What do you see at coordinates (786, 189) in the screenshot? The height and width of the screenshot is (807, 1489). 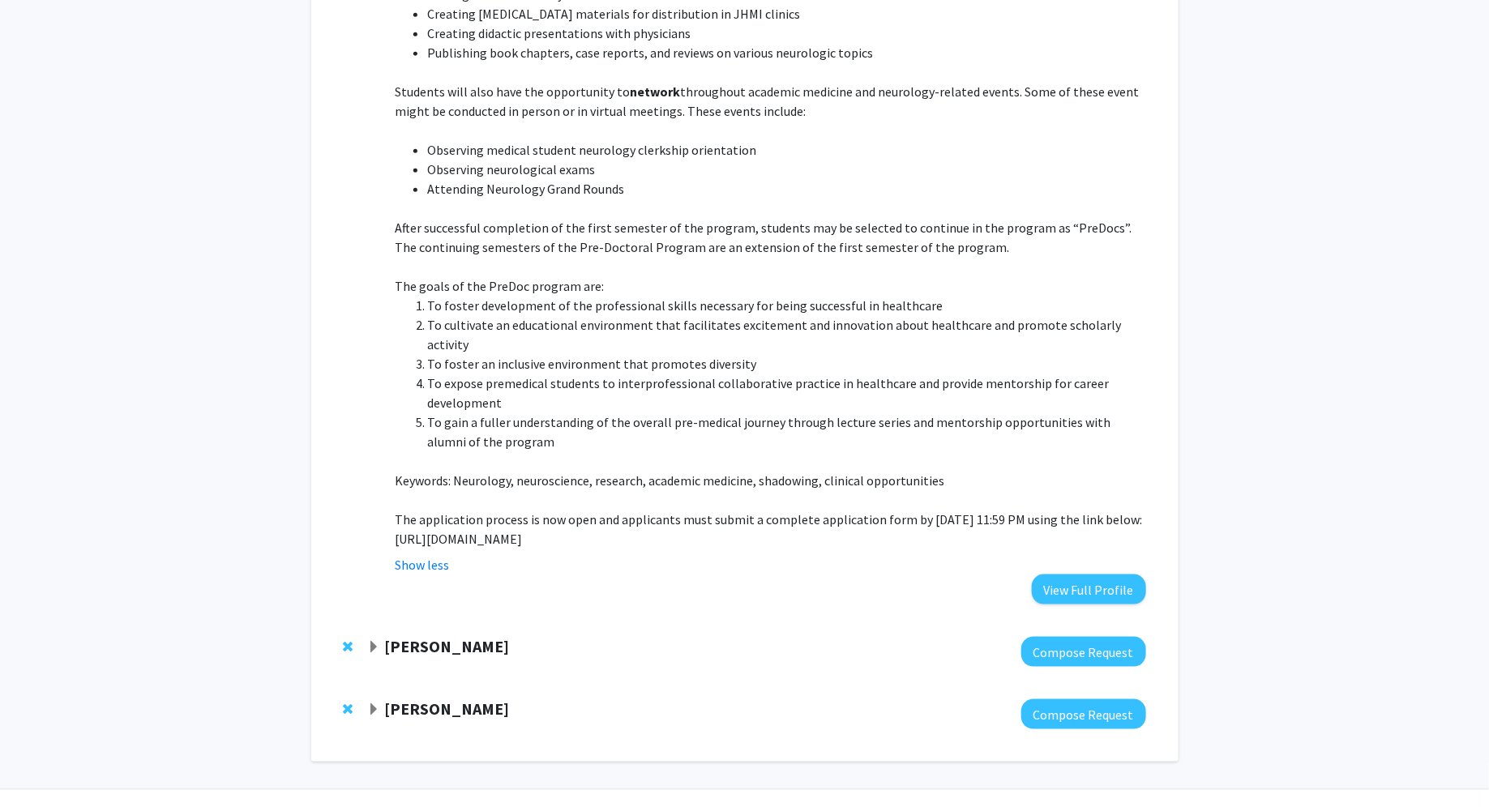 I see `li: Attending Neurology Grand Rounds` at bounding box center [786, 189].